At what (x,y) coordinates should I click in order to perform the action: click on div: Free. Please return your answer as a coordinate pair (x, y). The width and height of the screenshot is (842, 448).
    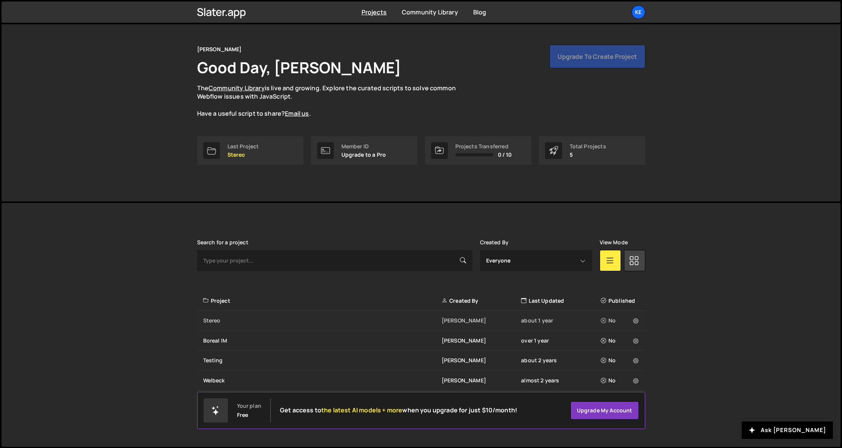
    Looking at the image, I should click on (243, 415).